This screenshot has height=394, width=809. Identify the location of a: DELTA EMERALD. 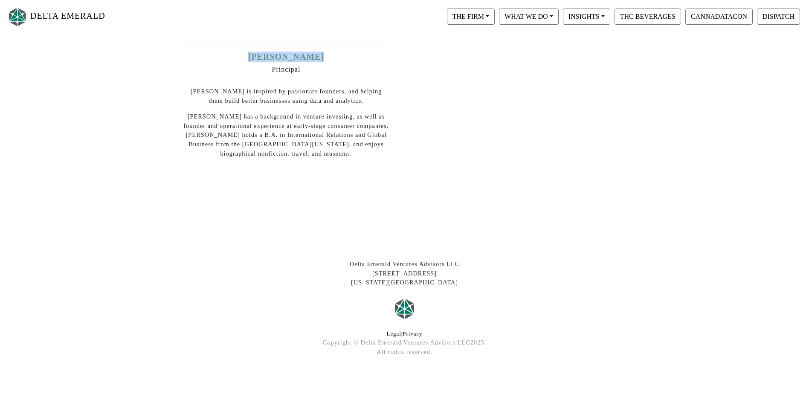
(56, 17).